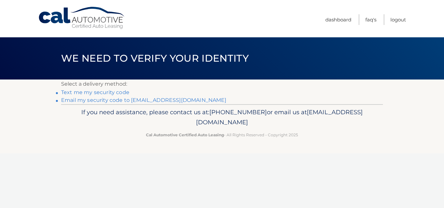  Describe the element at coordinates (222, 118) in the screenshot. I see `p: If you need assistance, please contact us at: or email us at` at that location.